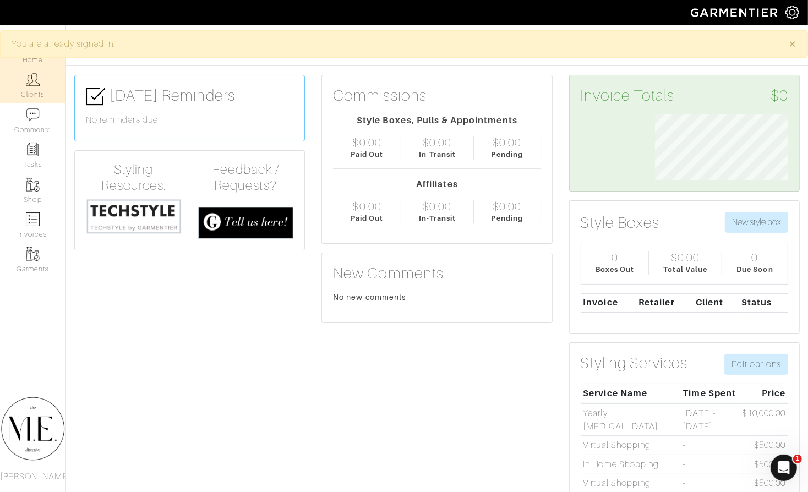  What do you see at coordinates (246, 178) in the screenshot?
I see `h4: Feedback / Requests?` at bounding box center [246, 178].